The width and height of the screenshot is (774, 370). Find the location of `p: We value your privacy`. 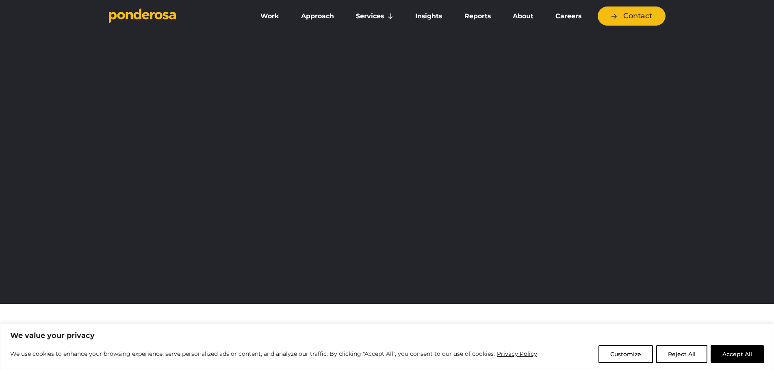

p: We value your privacy is located at coordinates (387, 335).